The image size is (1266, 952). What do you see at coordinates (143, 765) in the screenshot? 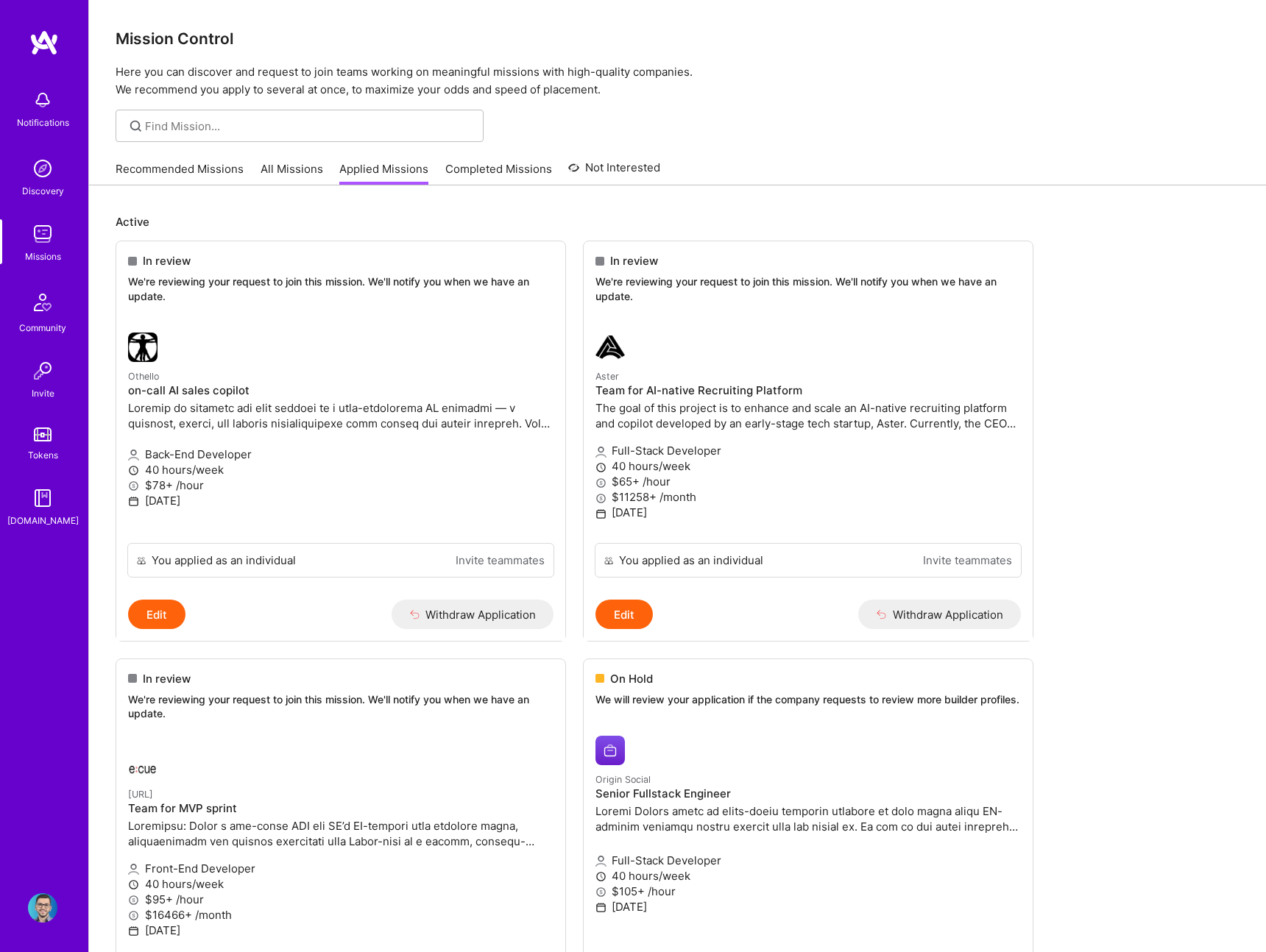
I see `img: Ecue.ai company logo` at bounding box center [143, 765].